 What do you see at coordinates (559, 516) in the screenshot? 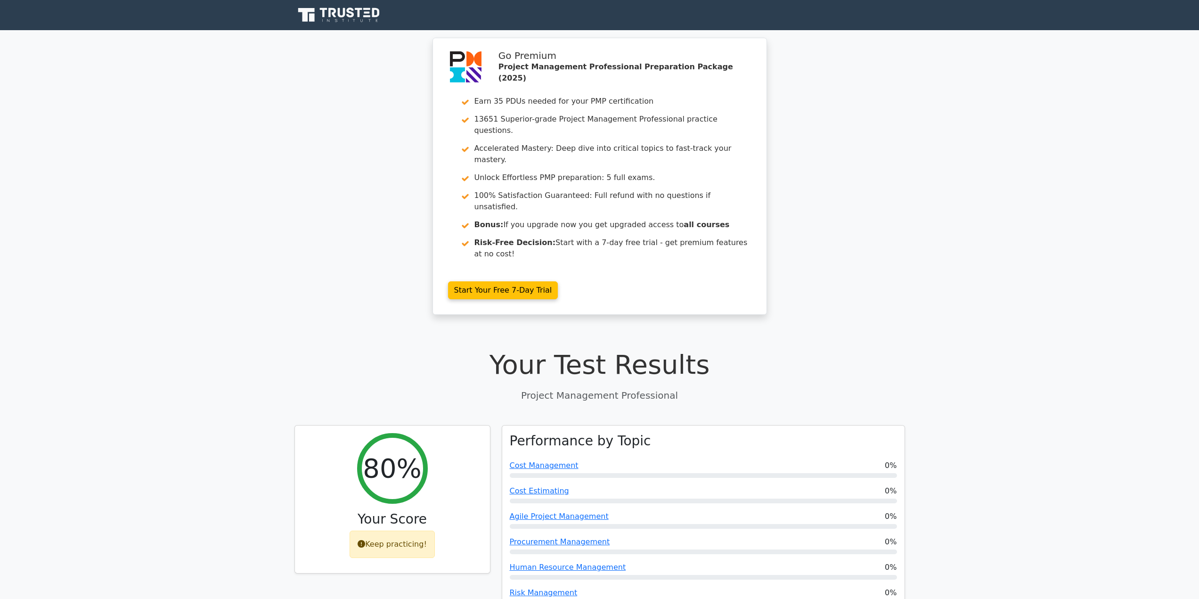
I see `a: Agile Project Management` at bounding box center [559, 516].